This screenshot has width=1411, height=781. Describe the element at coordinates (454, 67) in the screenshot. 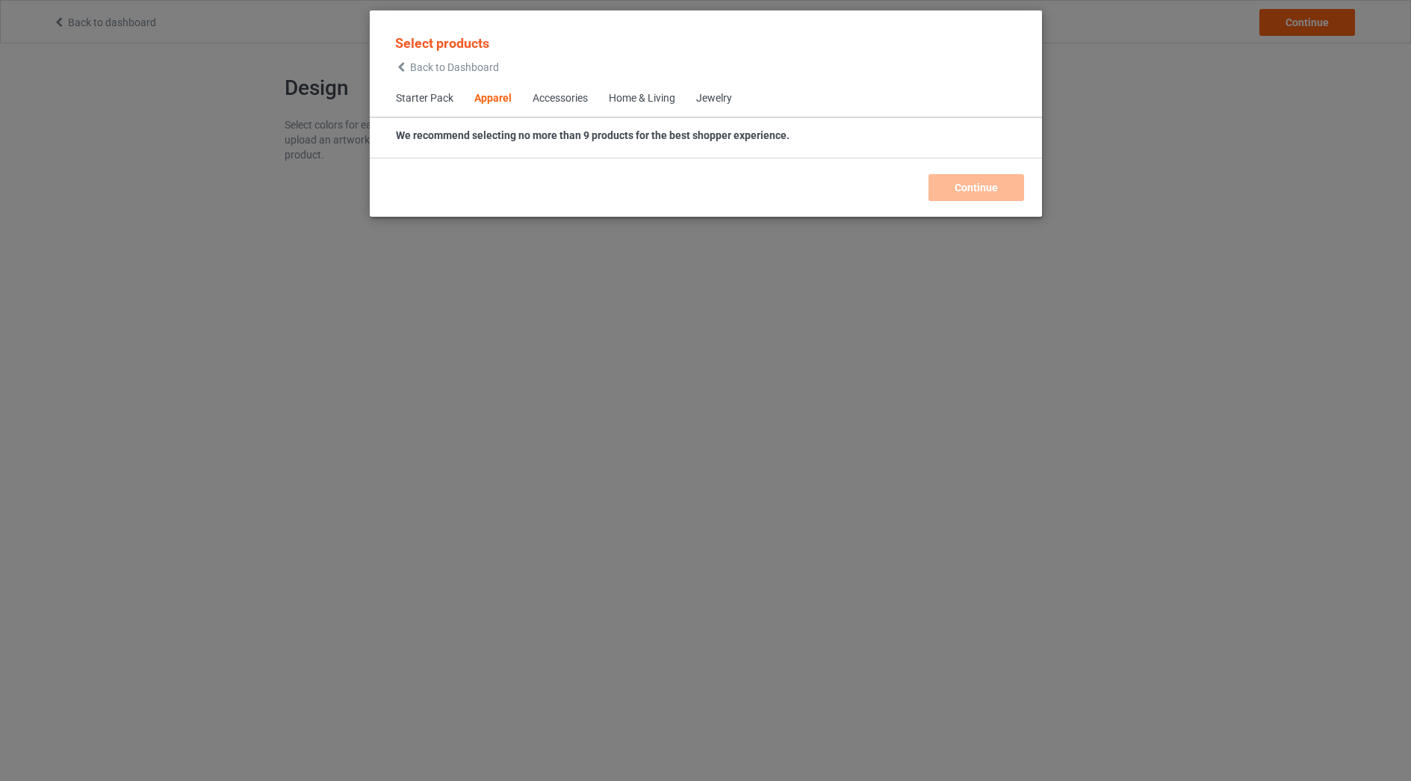

I see `span: Back to Dashboard` at that location.